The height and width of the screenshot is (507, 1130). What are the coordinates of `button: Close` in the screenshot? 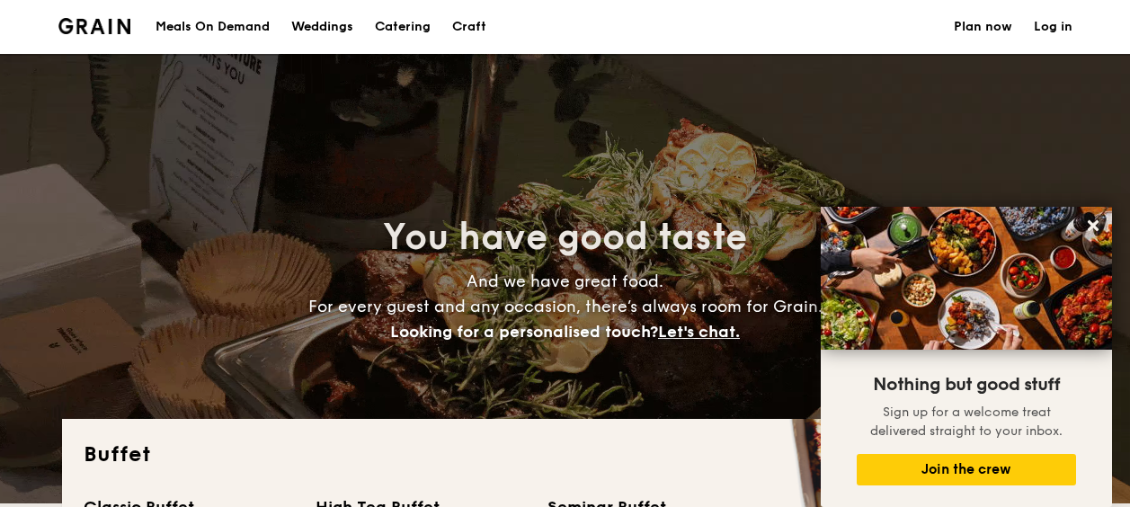 It's located at (1093, 226).